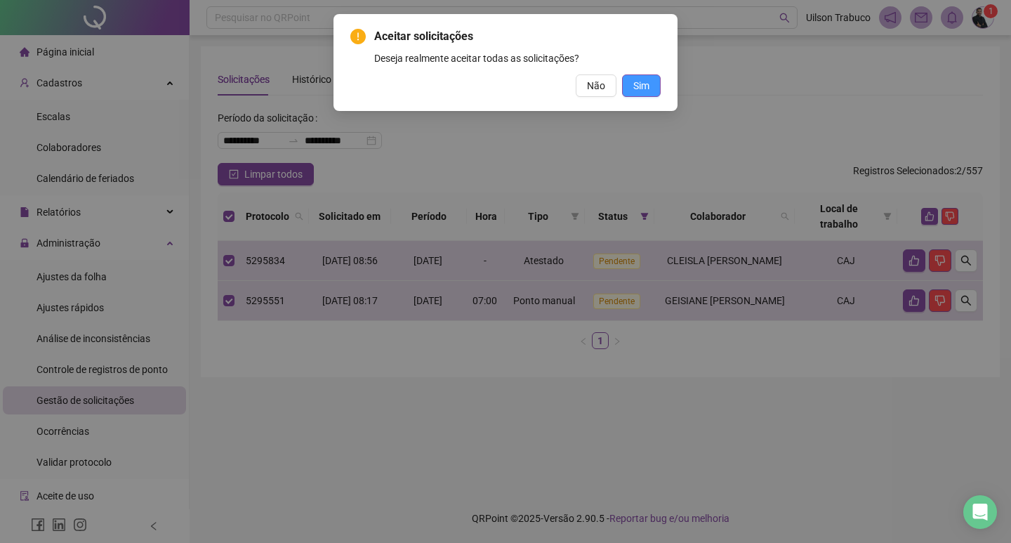  I want to click on span: Não, so click(596, 86).